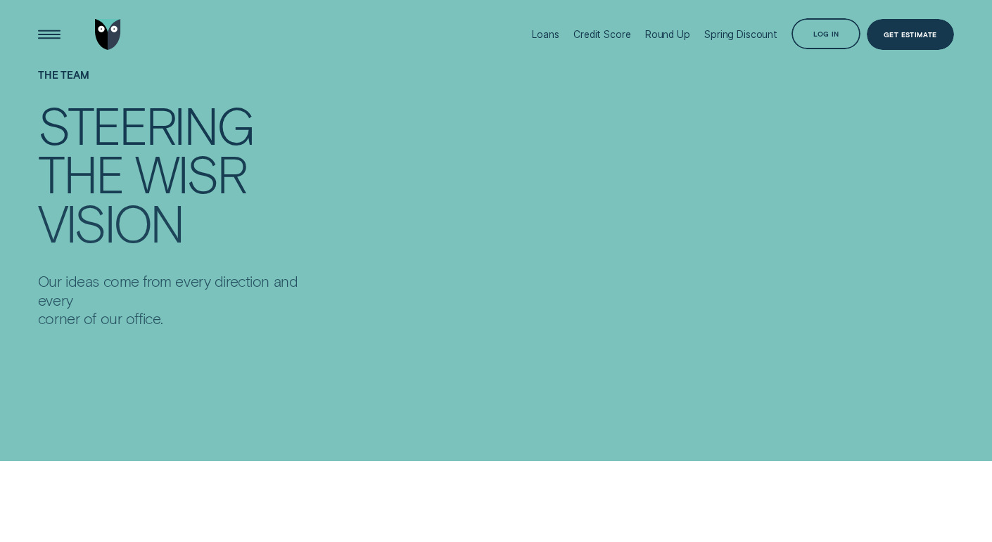 Image resolution: width=992 pixels, height=542 pixels. Describe the element at coordinates (601, 34) in the screenshot. I see `div: Credit Score` at that location.